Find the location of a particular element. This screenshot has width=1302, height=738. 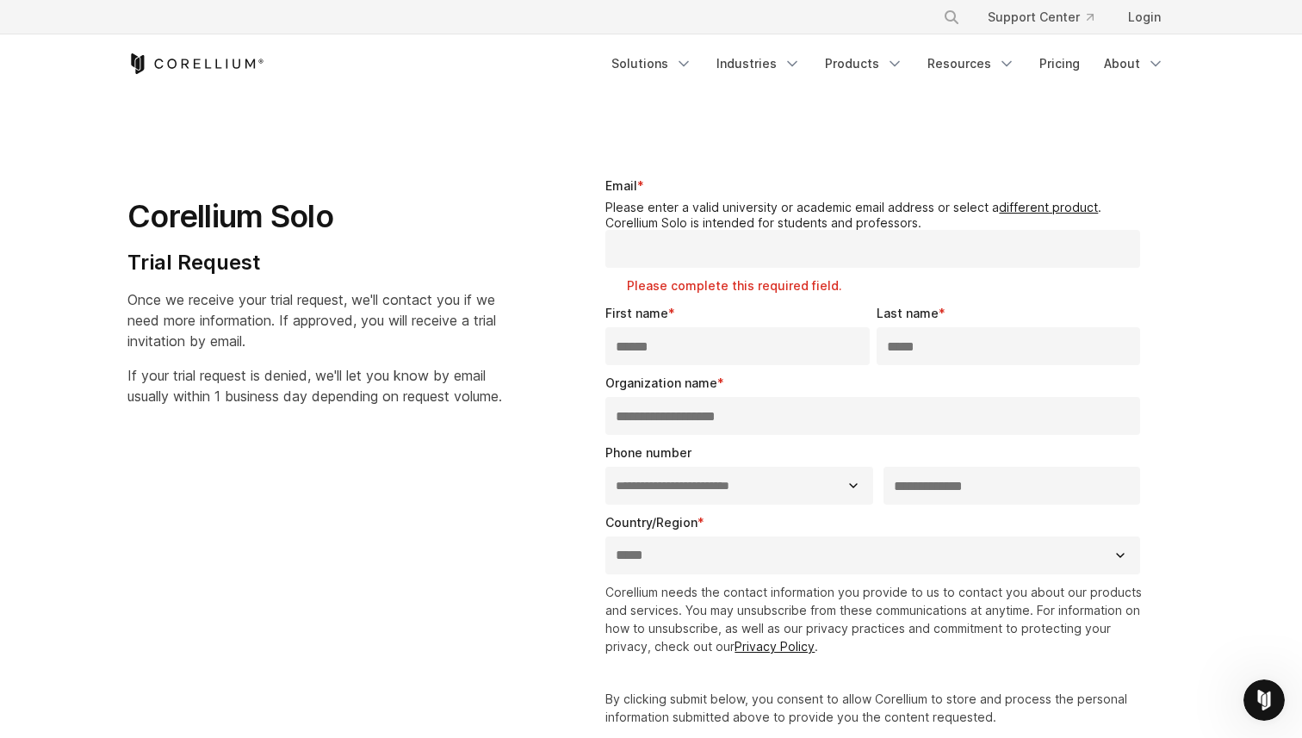

h1: Corellium Solo is located at coordinates (314, 216).